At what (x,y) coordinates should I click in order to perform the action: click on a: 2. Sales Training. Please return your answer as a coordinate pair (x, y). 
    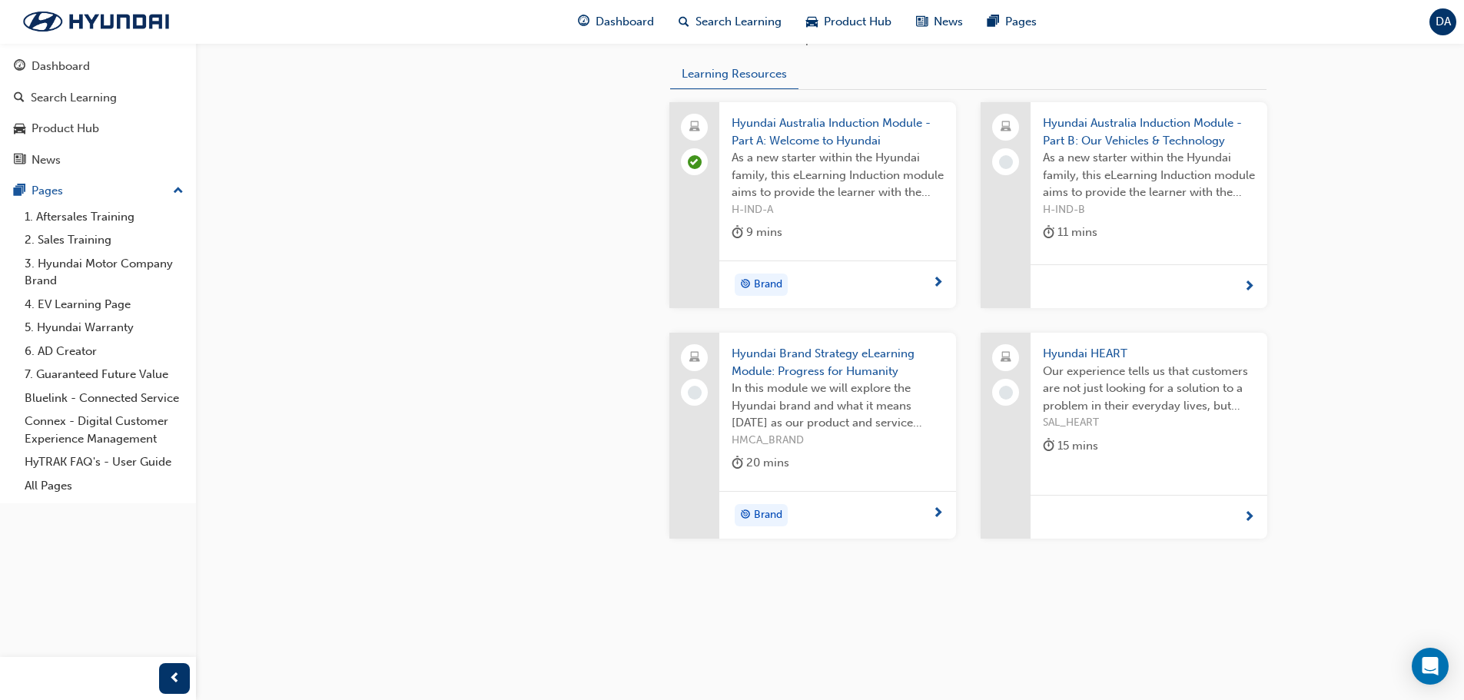
    Looking at the image, I should click on (104, 240).